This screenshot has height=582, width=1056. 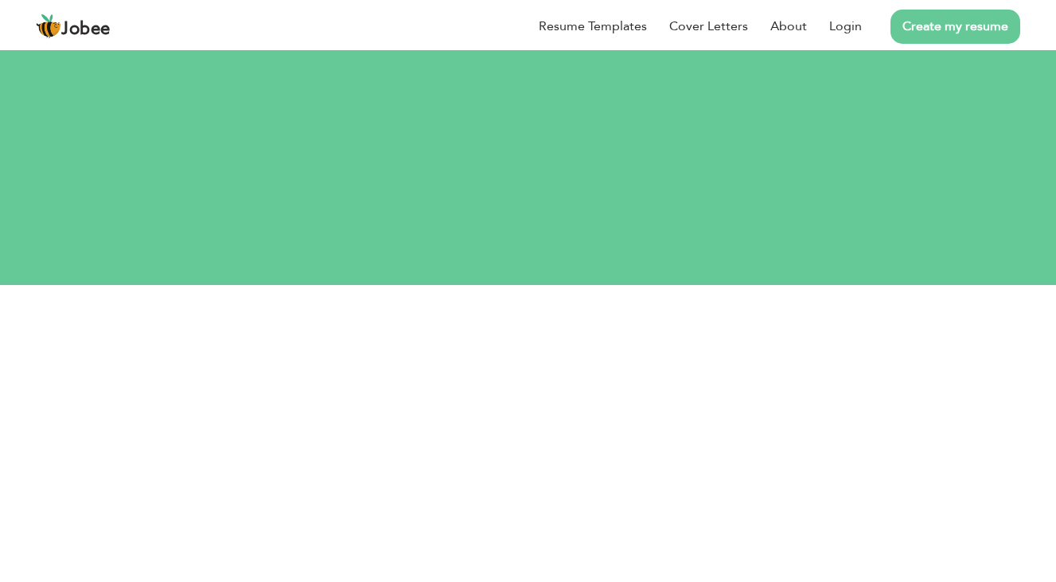 I want to click on img: jobee.io, so click(x=49, y=26).